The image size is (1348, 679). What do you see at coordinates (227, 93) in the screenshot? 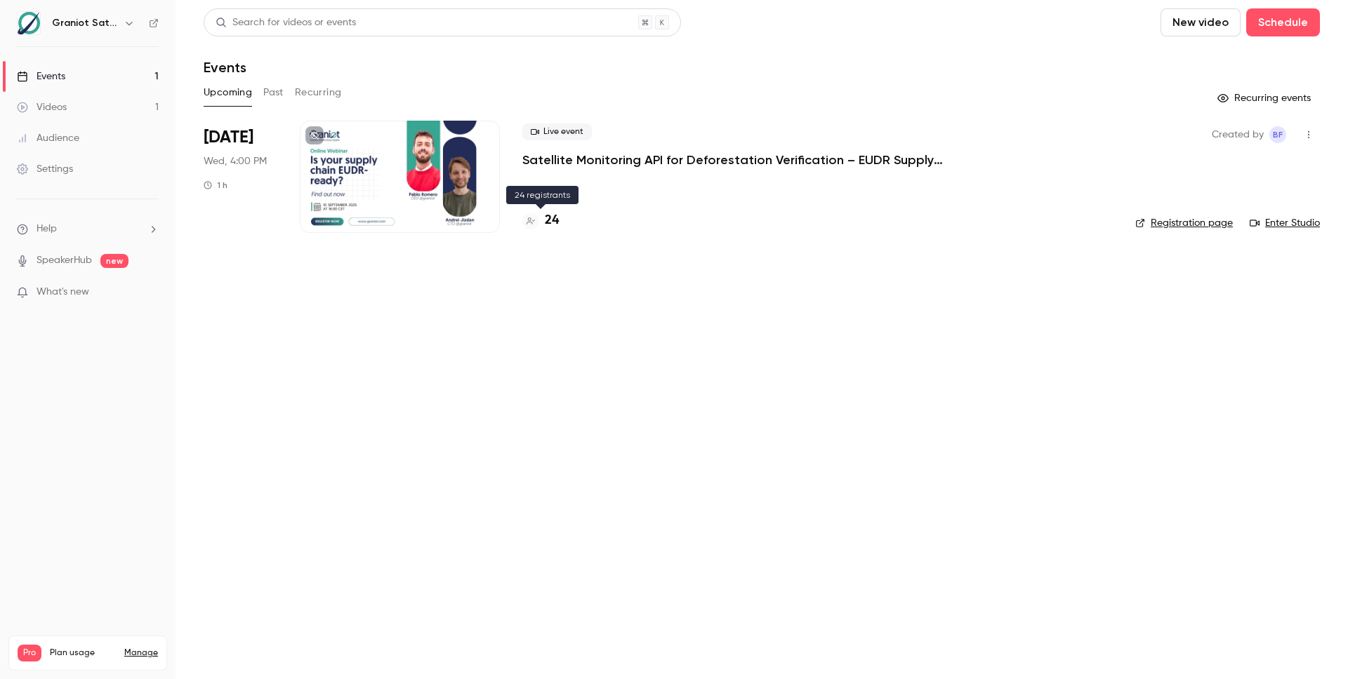
I see `button: Upcoming` at bounding box center [227, 93].